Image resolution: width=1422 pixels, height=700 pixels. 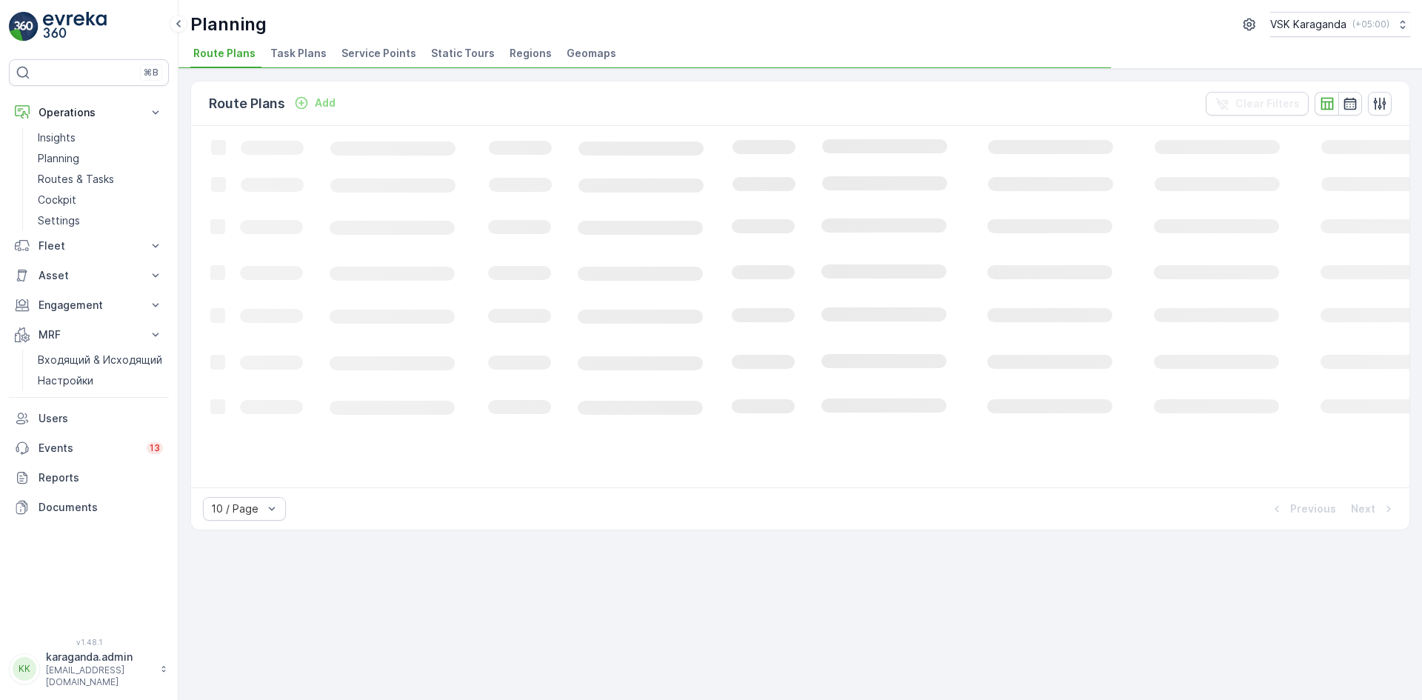 I want to click on p: VSK Karaganda, so click(x=1308, y=24).